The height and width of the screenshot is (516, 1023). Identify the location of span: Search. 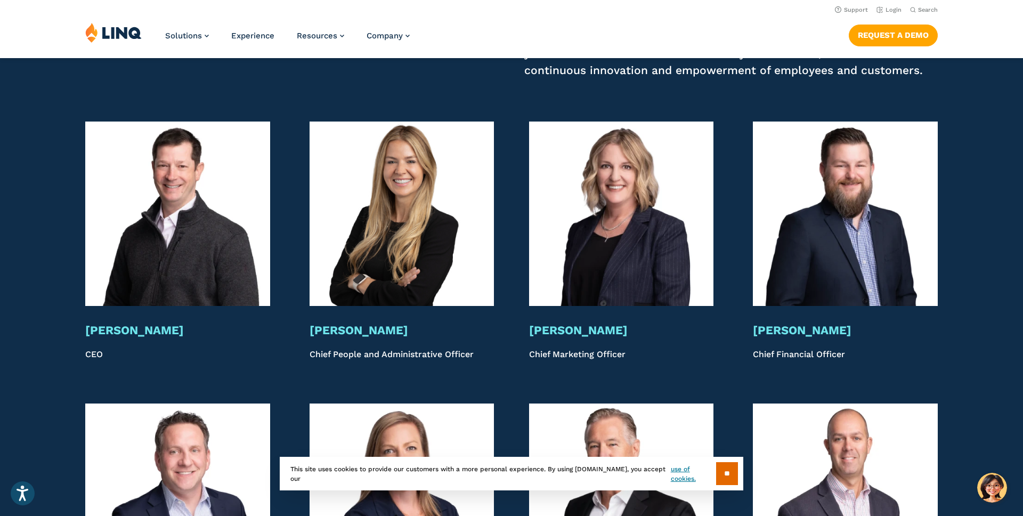
(927, 10).